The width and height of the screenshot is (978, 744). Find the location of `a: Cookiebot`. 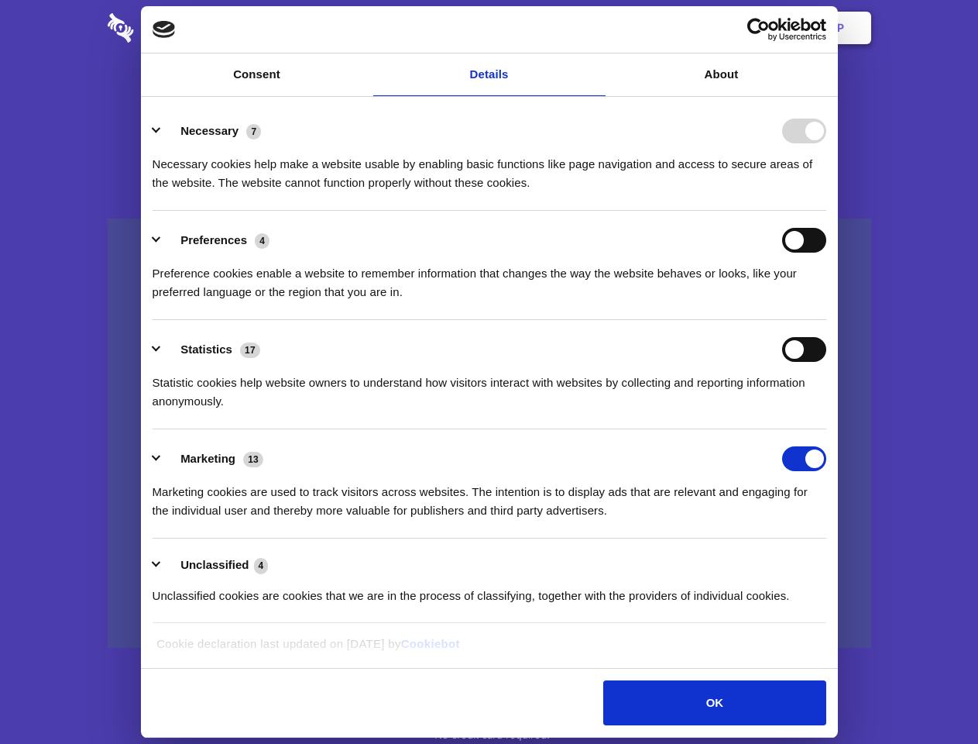

a: Cookiebot is located at coordinates (431, 643).